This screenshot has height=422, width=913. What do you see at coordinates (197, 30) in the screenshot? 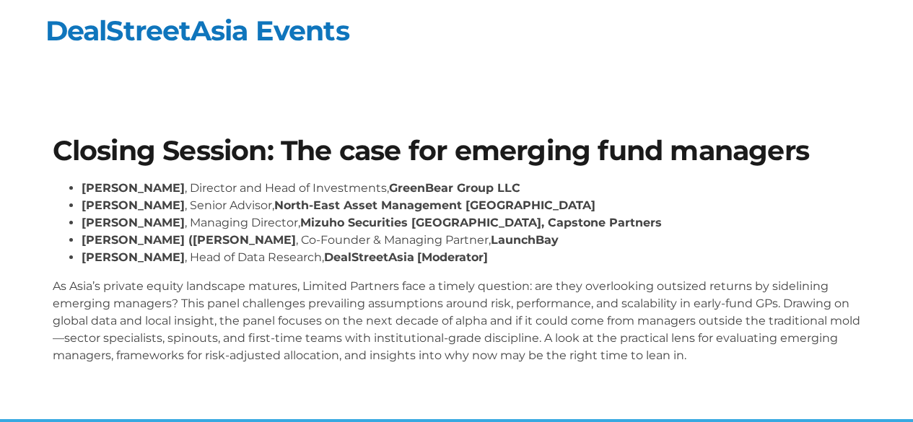
I see `a: DealStreetAsia Events` at bounding box center [197, 30].